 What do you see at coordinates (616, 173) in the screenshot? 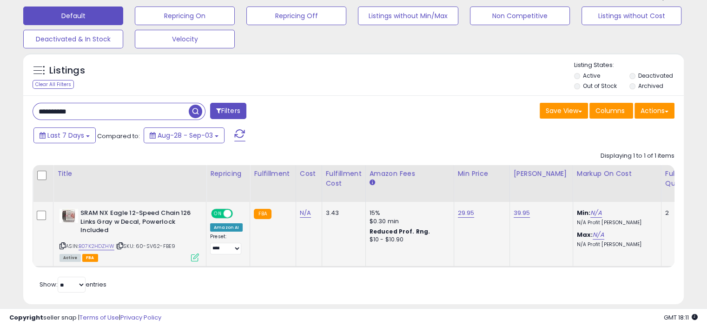
I see `div: Markup on Cost` at bounding box center [616, 173].